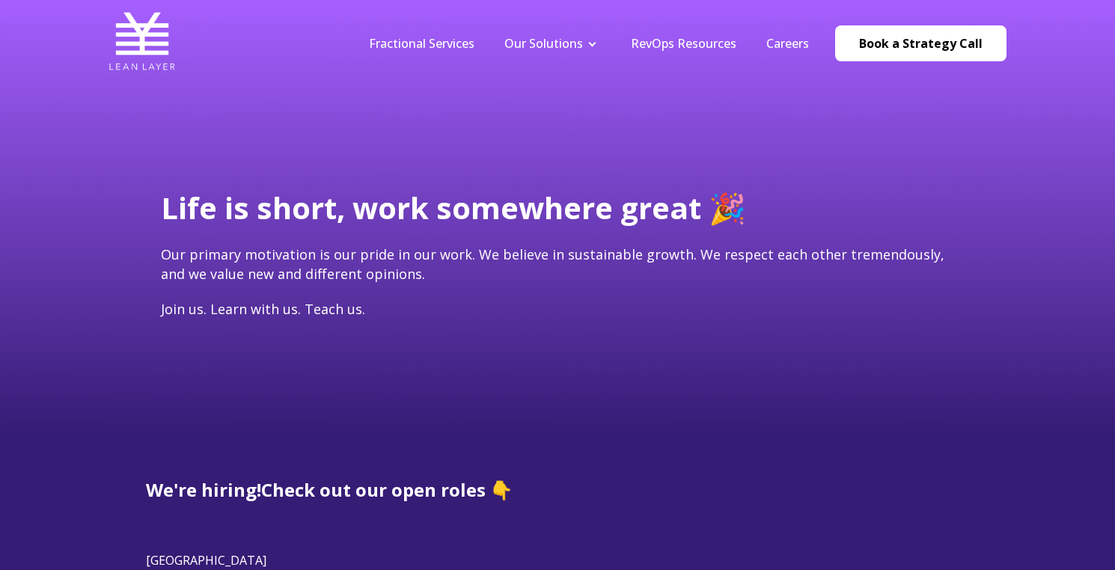 The image size is (1115, 570). Describe the element at coordinates (920, 43) in the screenshot. I see `a: Book a Strategy Call` at that location.